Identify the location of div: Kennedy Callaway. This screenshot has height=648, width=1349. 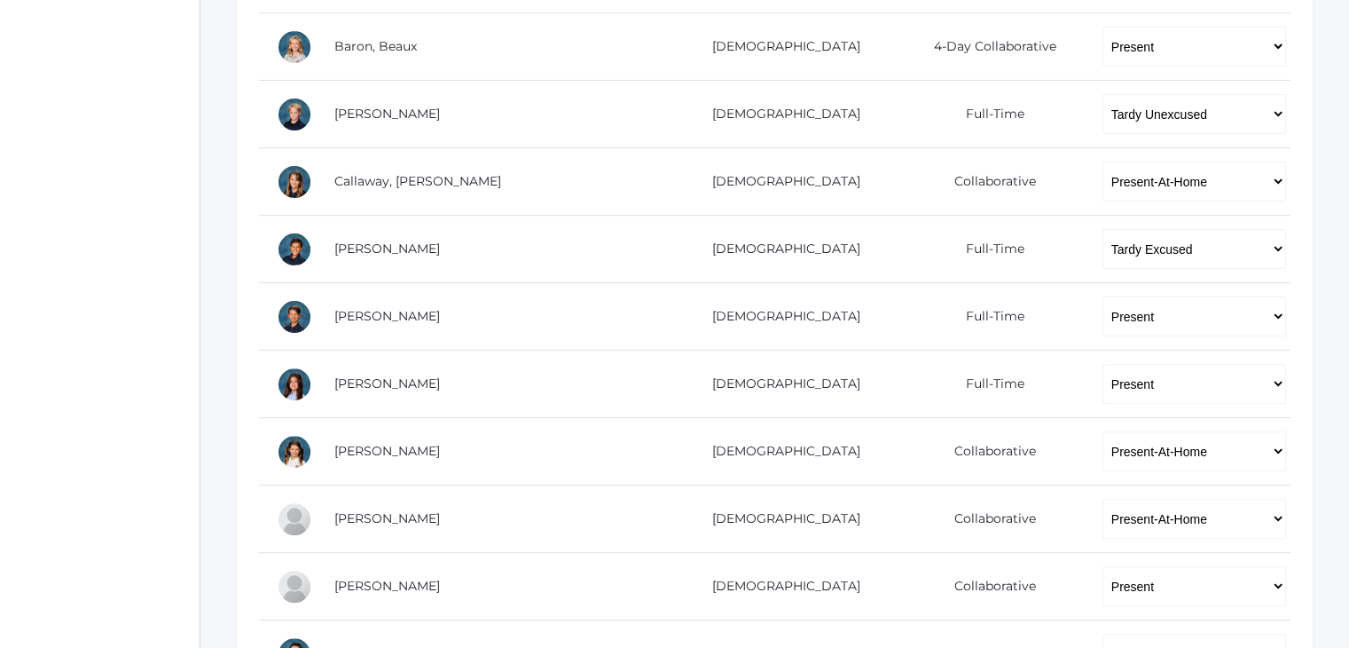
(294, 182).